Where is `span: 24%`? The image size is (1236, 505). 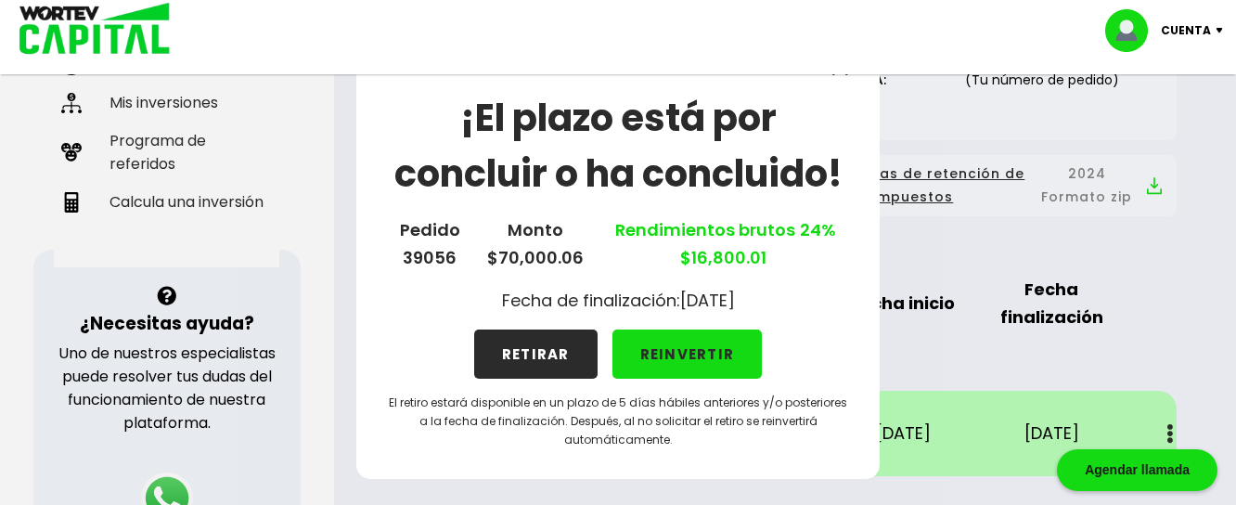
span: 24% is located at coordinates (816, 229).